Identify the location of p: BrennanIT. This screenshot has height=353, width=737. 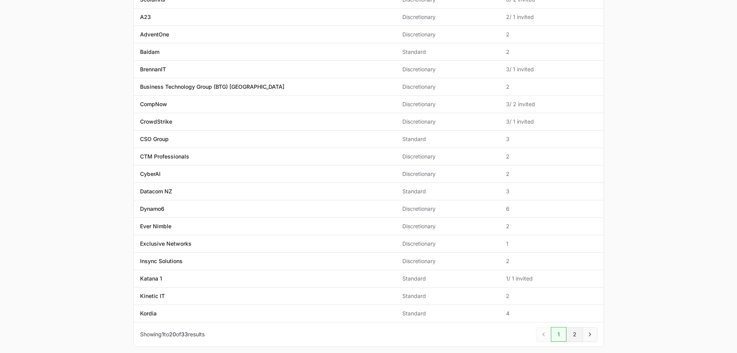
(153, 69).